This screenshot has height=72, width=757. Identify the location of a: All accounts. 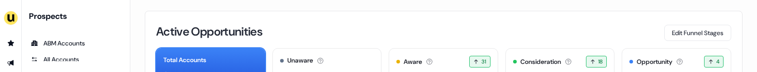
(76, 60).